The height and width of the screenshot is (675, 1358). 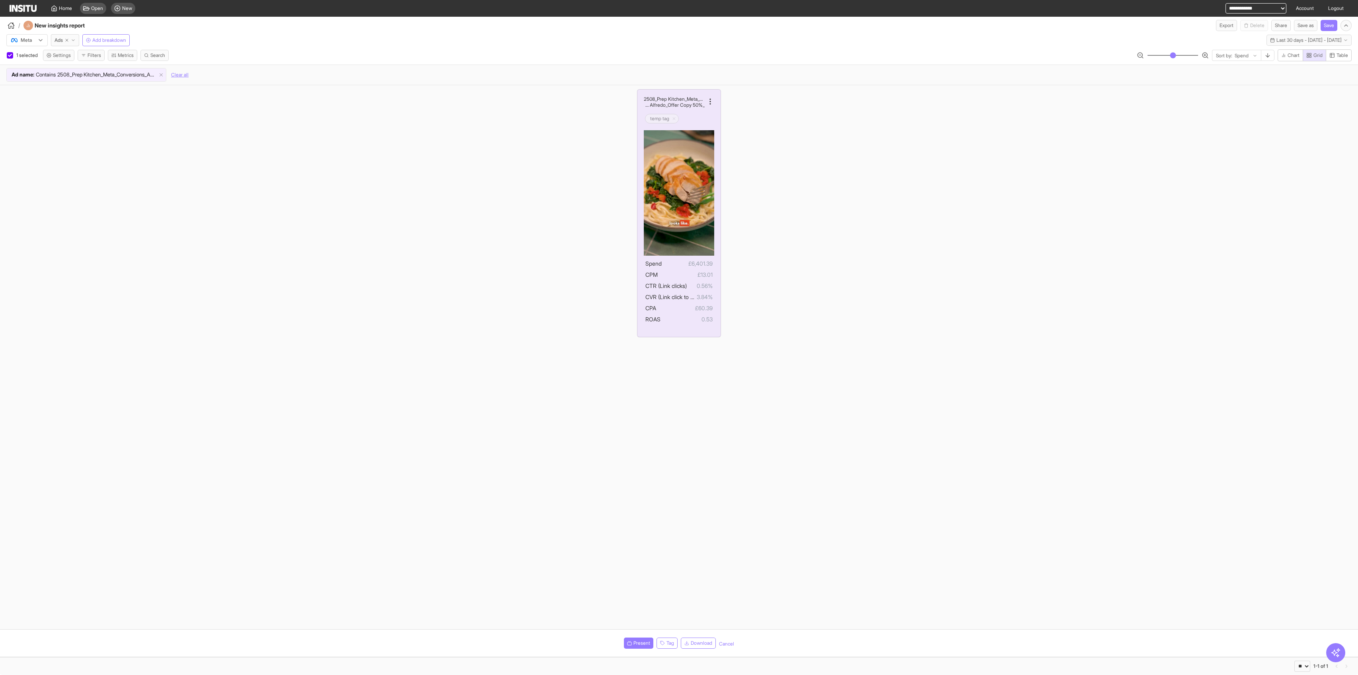 I want to click on span: 0.56%, so click(x=700, y=286).